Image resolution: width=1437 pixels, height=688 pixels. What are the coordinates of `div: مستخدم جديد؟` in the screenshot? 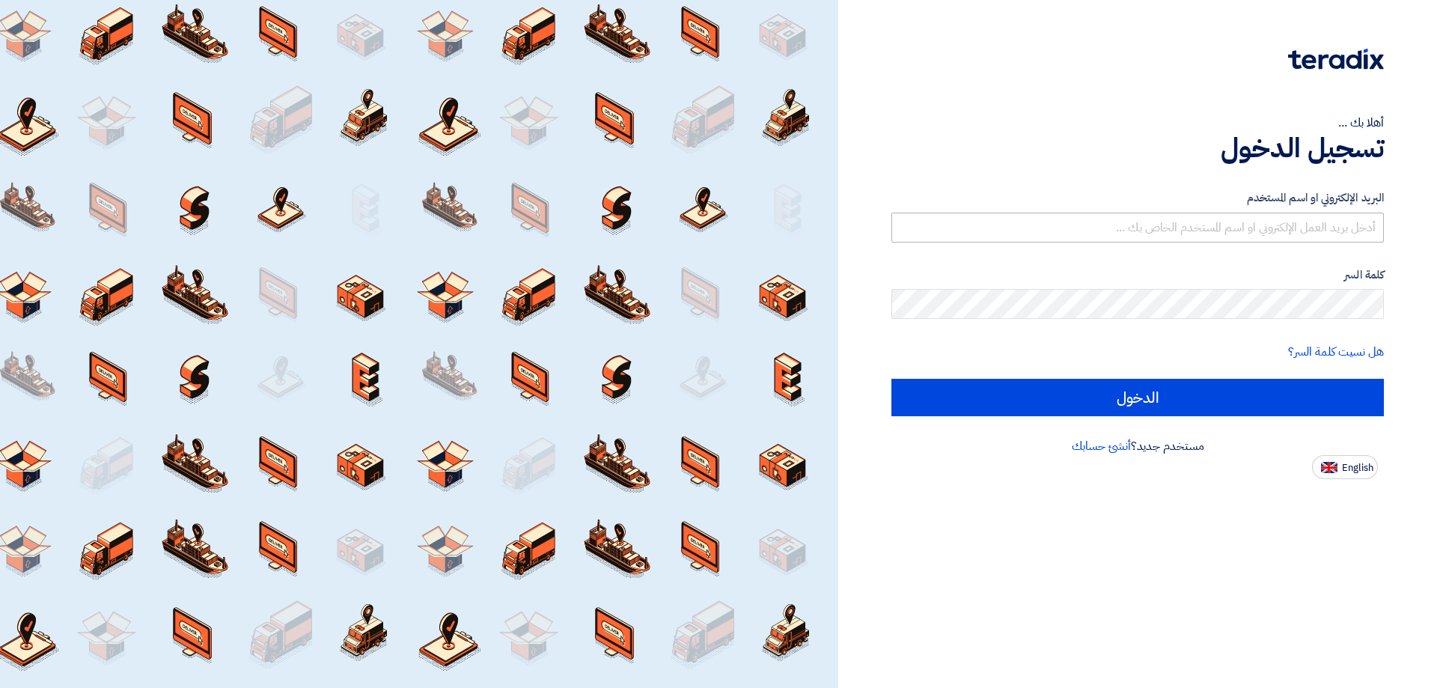 It's located at (1137, 446).